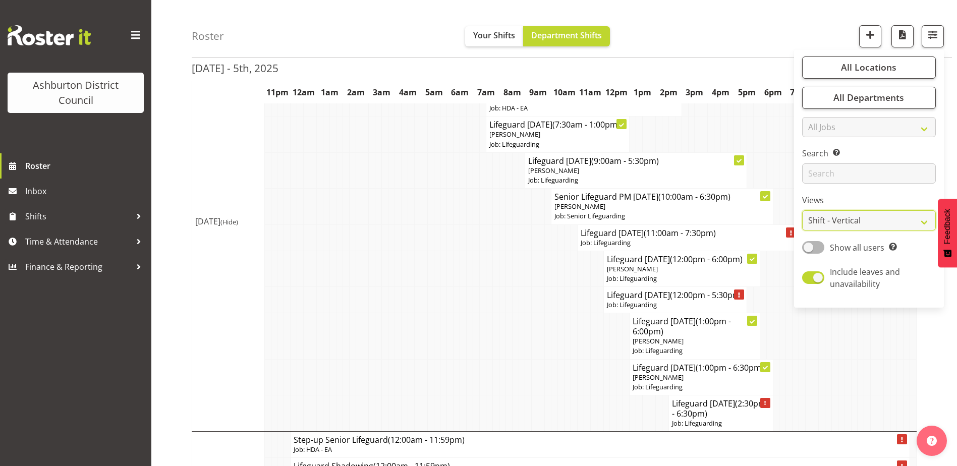 This screenshot has width=957, height=466. I want to click on th: 1pm, so click(643, 92).